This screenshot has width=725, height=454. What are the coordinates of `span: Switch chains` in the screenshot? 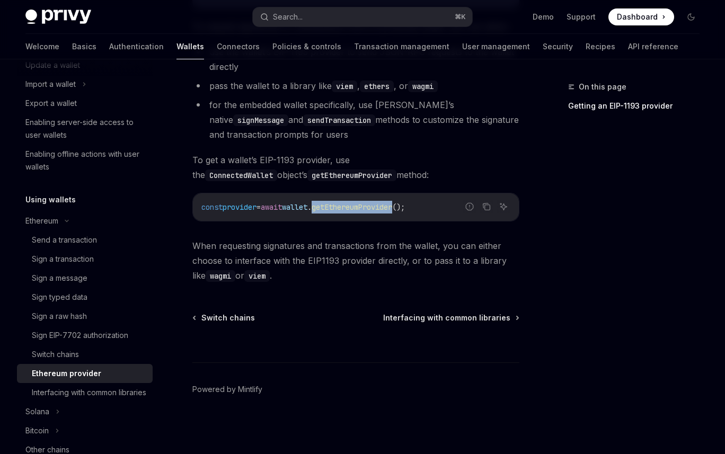 It's located at (228, 318).